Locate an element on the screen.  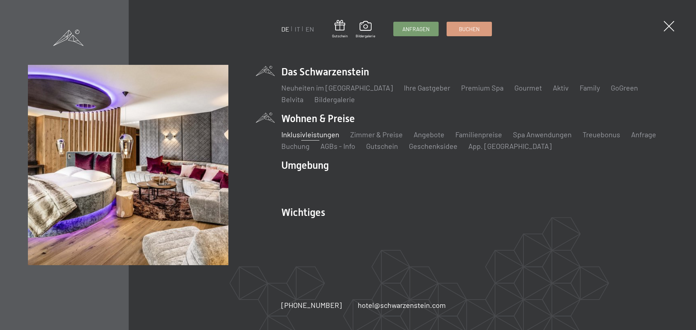
span: Bildergalerie is located at coordinates (366, 36).